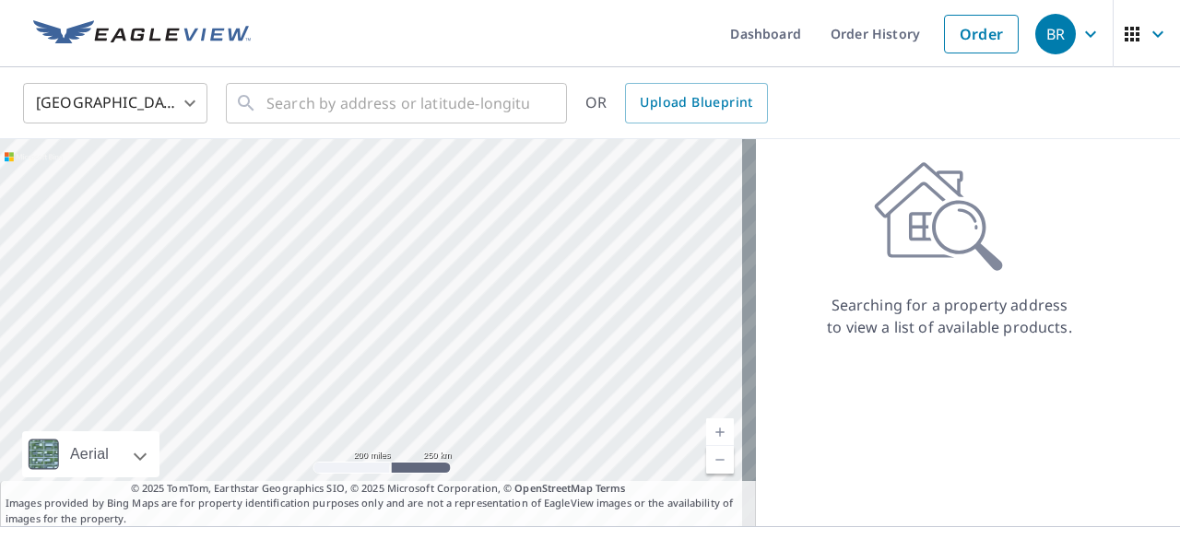 This screenshot has width=1180, height=539. Describe the element at coordinates (610, 488) in the screenshot. I see `a: Terms` at that location.